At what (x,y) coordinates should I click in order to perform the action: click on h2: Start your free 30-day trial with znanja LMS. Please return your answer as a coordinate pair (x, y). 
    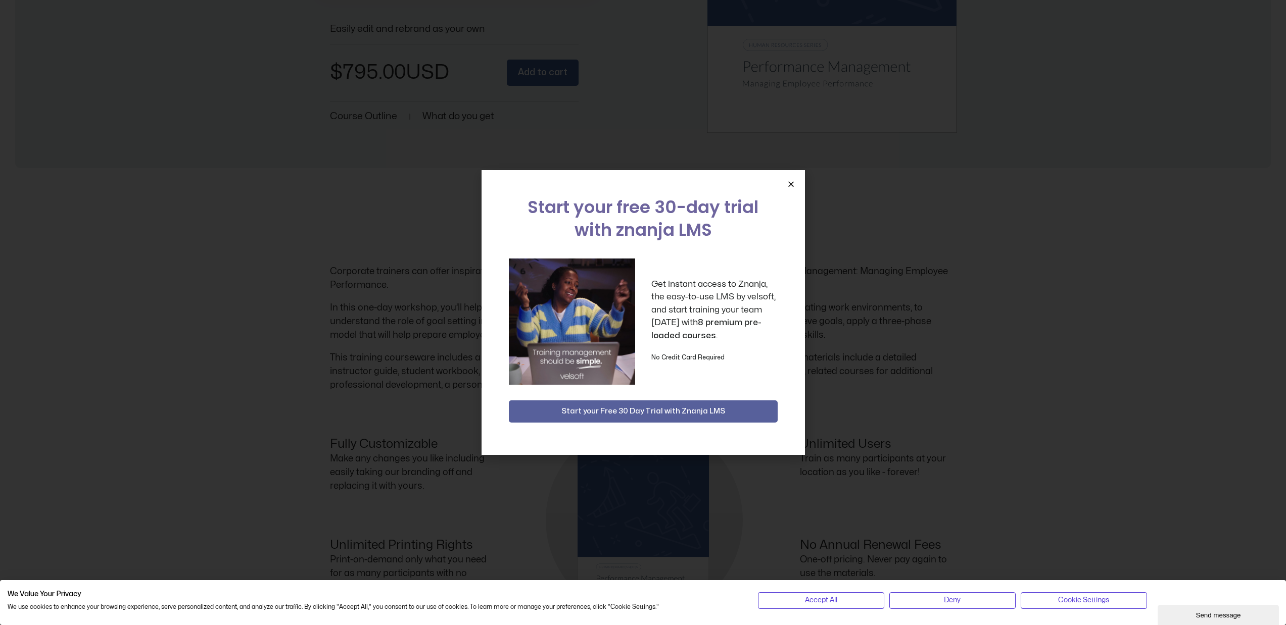
    Looking at the image, I should click on (643, 219).